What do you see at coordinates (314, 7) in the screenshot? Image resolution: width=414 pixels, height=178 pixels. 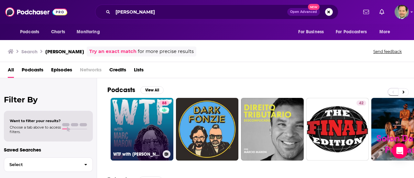 I see `span: New` at bounding box center [314, 7].